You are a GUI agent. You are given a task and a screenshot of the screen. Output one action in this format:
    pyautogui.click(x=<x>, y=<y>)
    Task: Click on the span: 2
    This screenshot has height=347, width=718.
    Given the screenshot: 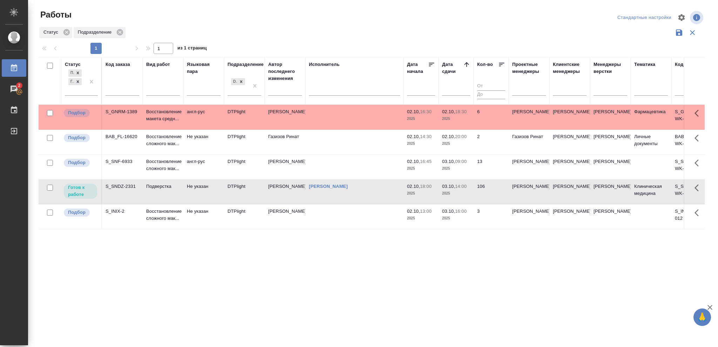 What is the action you would take?
    pyautogui.click(x=19, y=86)
    